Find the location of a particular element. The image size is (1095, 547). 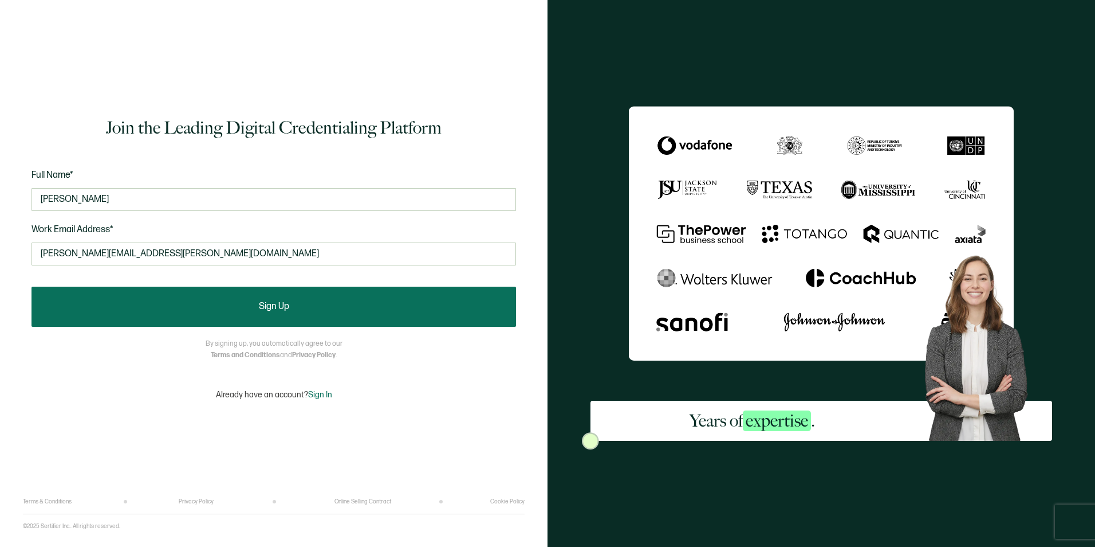

p: Already have an account? is located at coordinates (274, 394).